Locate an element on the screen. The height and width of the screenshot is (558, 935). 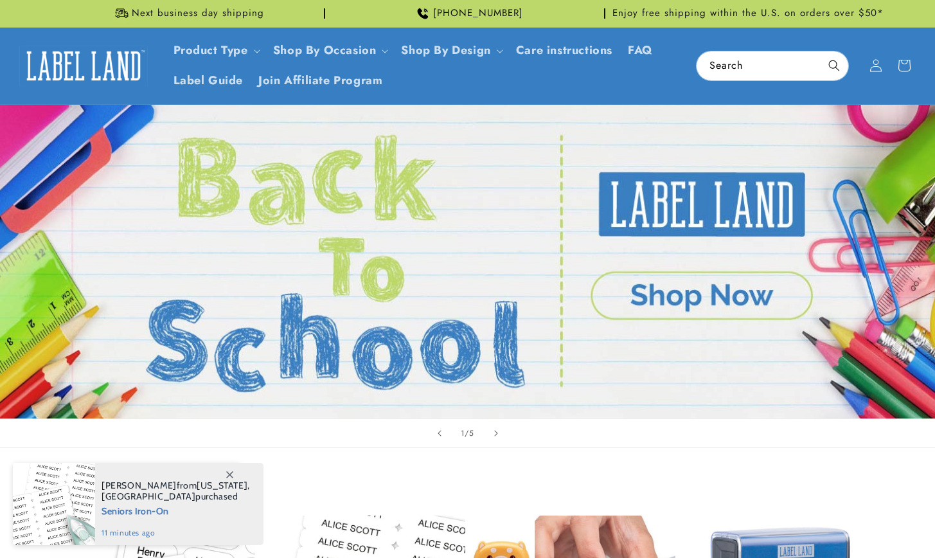
span: Enjoy free shipping within the U.S. on orders over $50* is located at coordinates (748, 13).